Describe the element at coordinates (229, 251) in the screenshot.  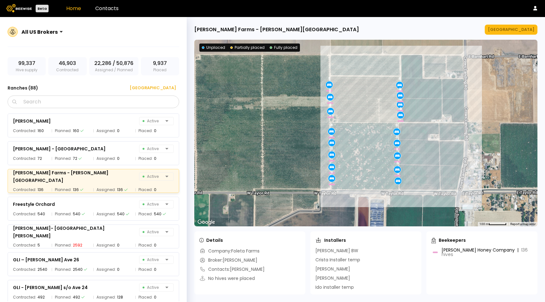
I see `div: Company: Foleta Farms` at that location.